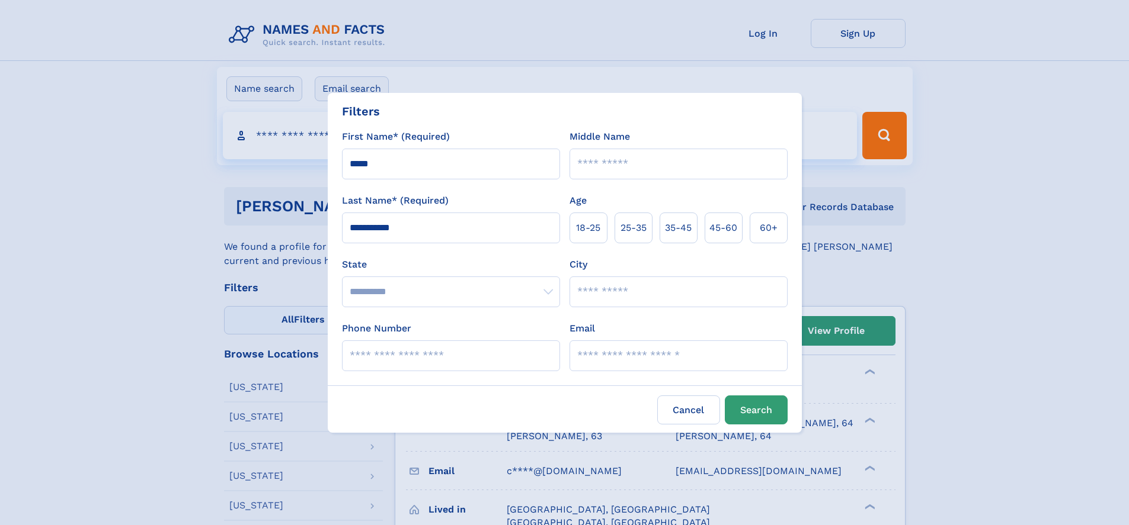 The width and height of the screenshot is (1129, 525). Describe the element at coordinates (578, 265) in the screenshot. I see `label: City` at that location.